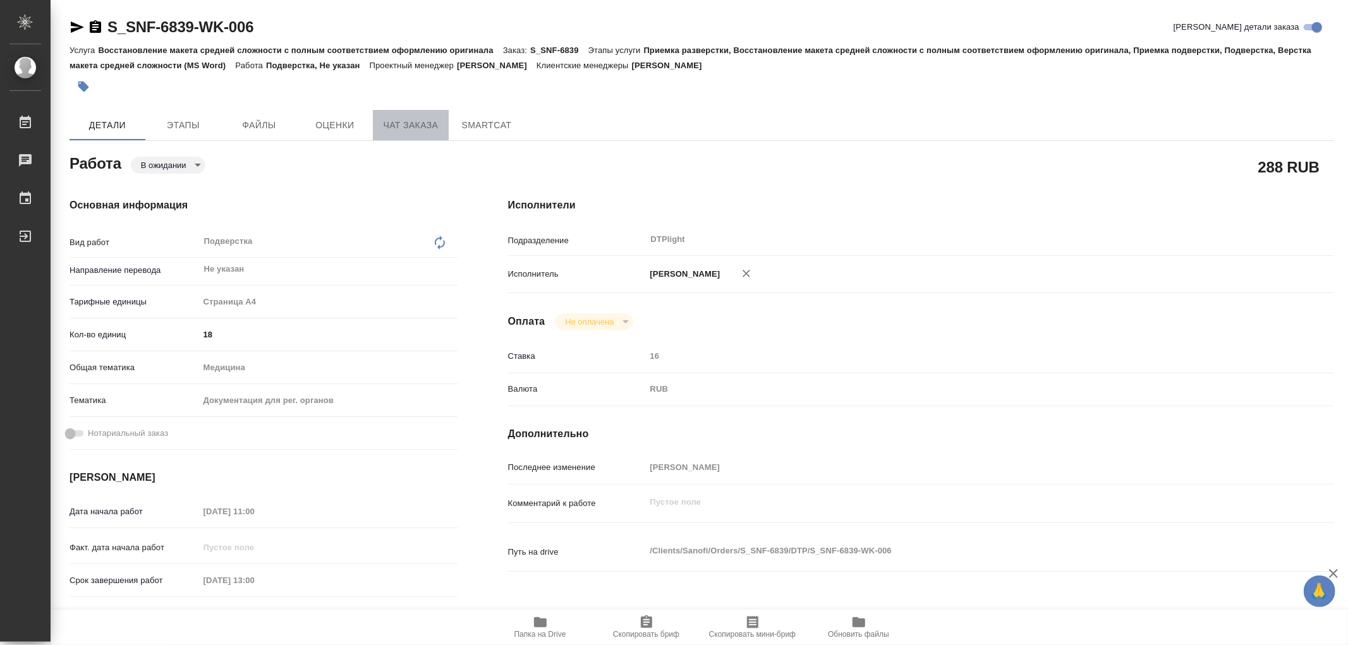 The width and height of the screenshot is (1348, 645). Describe the element at coordinates (956, 389) in the screenshot. I see `div: RUB` at that location.